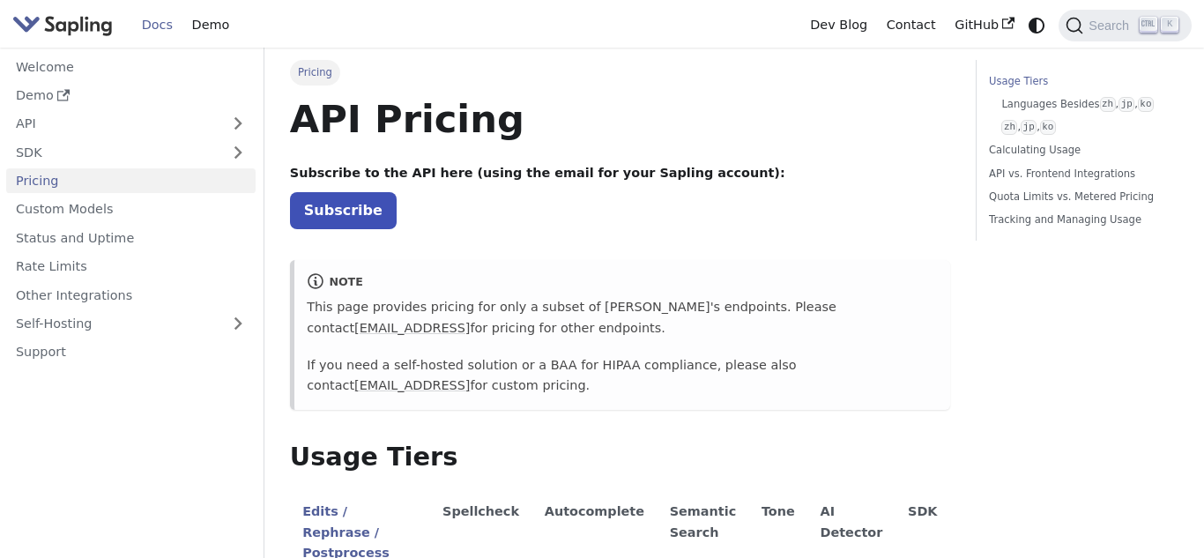 This screenshot has width=1204, height=558. Describe the element at coordinates (983, 25) in the screenshot. I see `a: GitHub` at that location.